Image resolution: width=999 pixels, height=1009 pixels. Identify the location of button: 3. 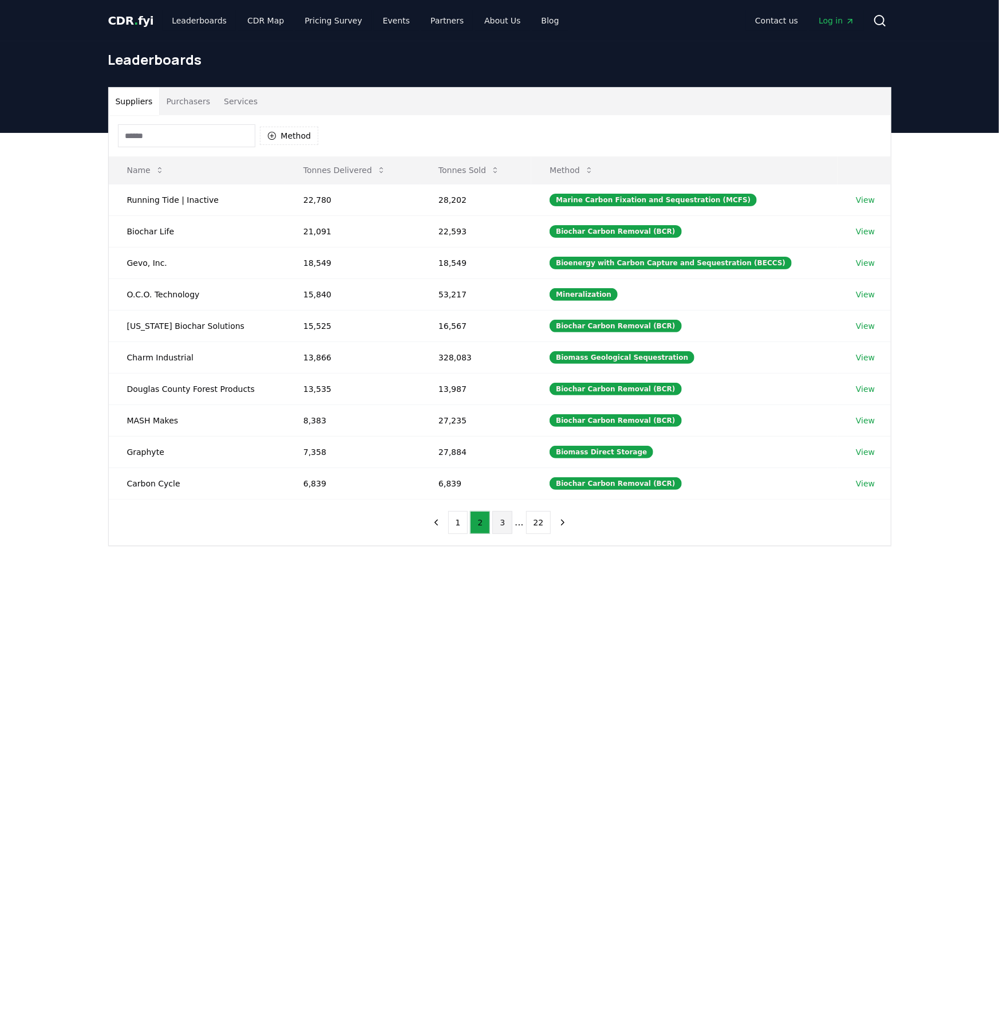
(502, 522).